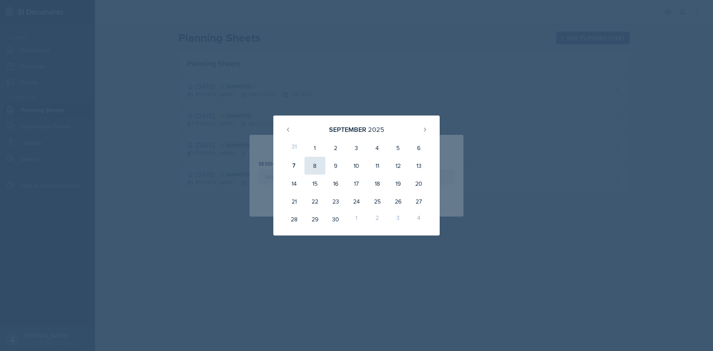  Describe the element at coordinates (398, 201) in the screenshot. I see `div: 26` at that location.